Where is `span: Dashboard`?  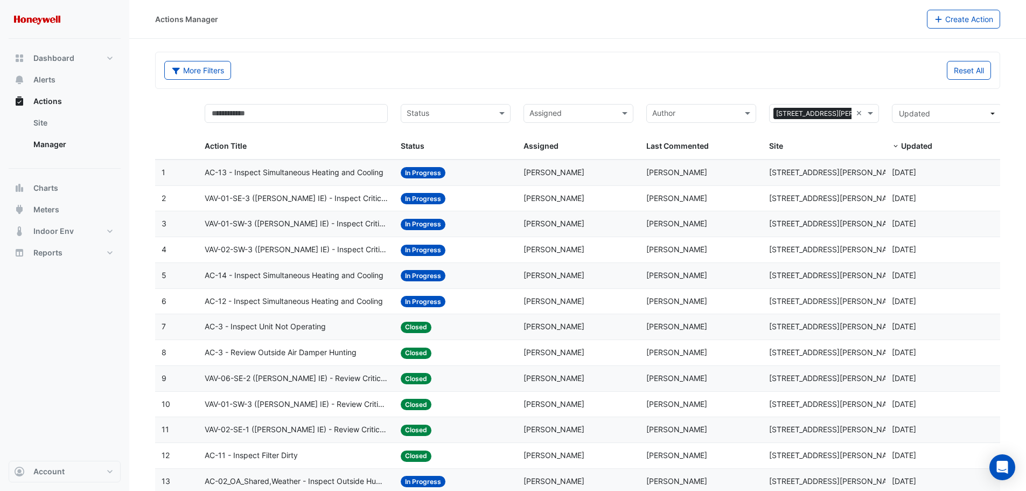 span: Dashboard is located at coordinates (54, 58).